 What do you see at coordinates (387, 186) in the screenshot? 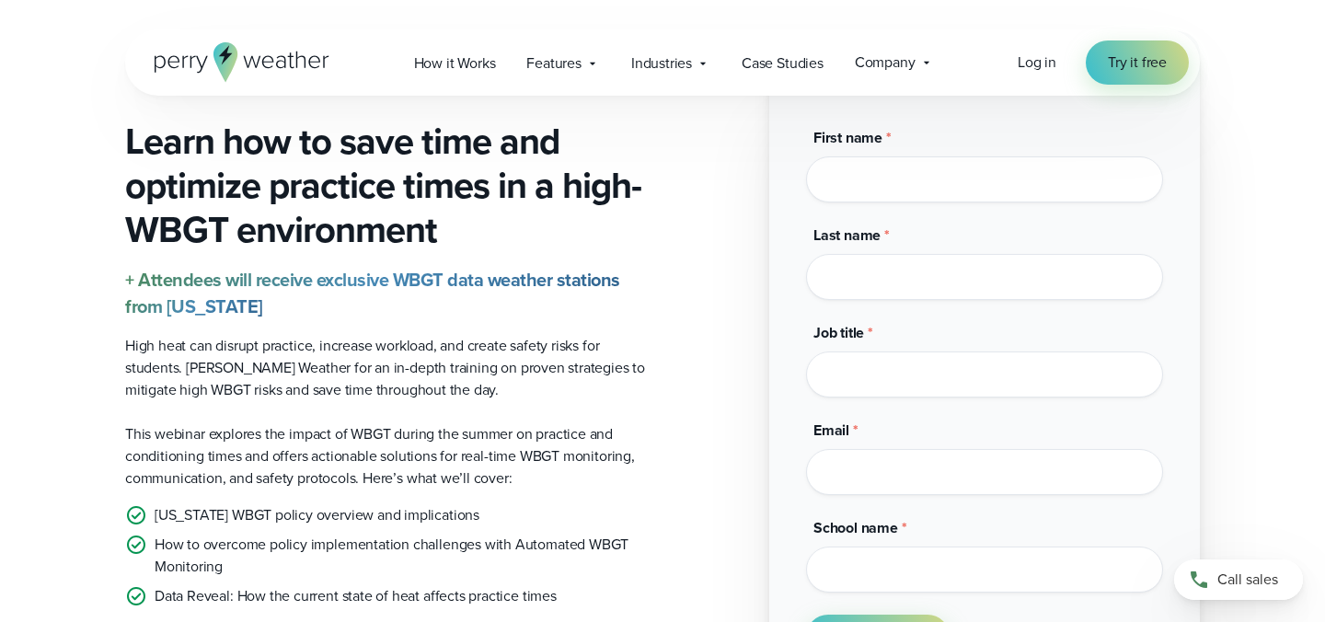
I see `h3: Learn how to save time and optimize practice times in a high-WBGT environment` at bounding box center [387, 186].